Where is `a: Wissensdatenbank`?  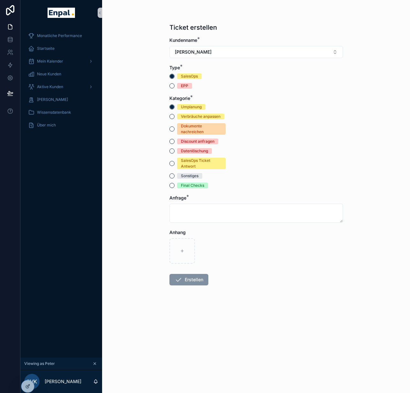
a: Wissensdatenbank is located at coordinates (61, 112).